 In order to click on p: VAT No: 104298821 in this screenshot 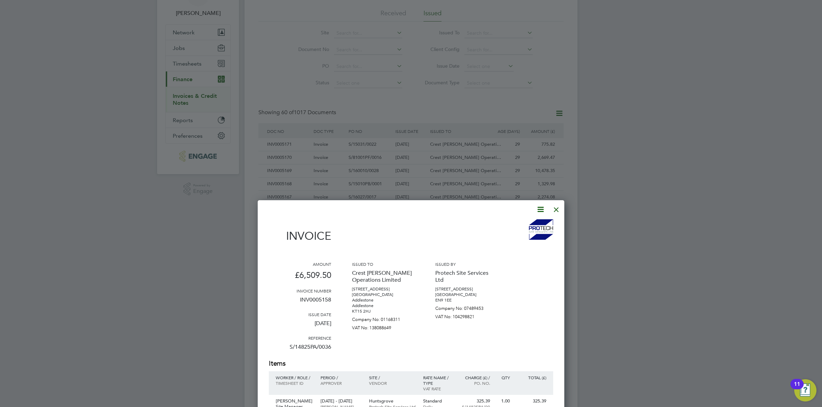, I will do `click(466, 315)`.